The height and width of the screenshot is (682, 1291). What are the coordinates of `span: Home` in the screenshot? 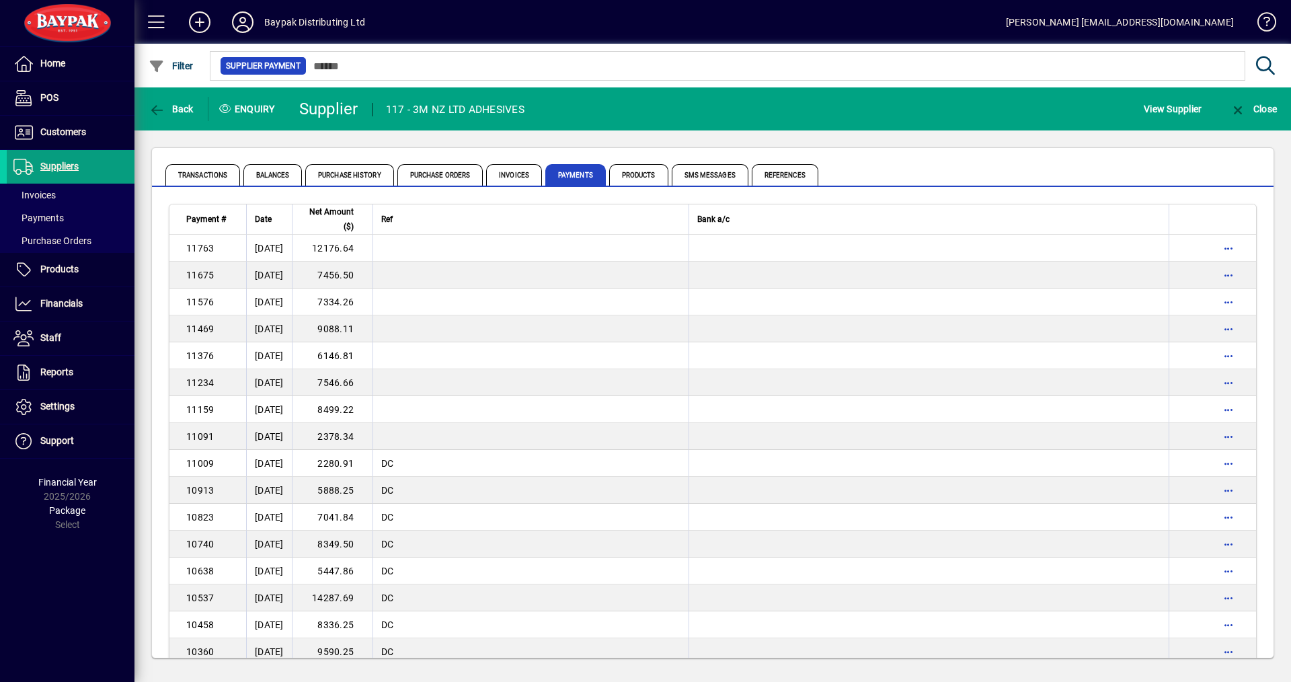 It's located at (52, 63).